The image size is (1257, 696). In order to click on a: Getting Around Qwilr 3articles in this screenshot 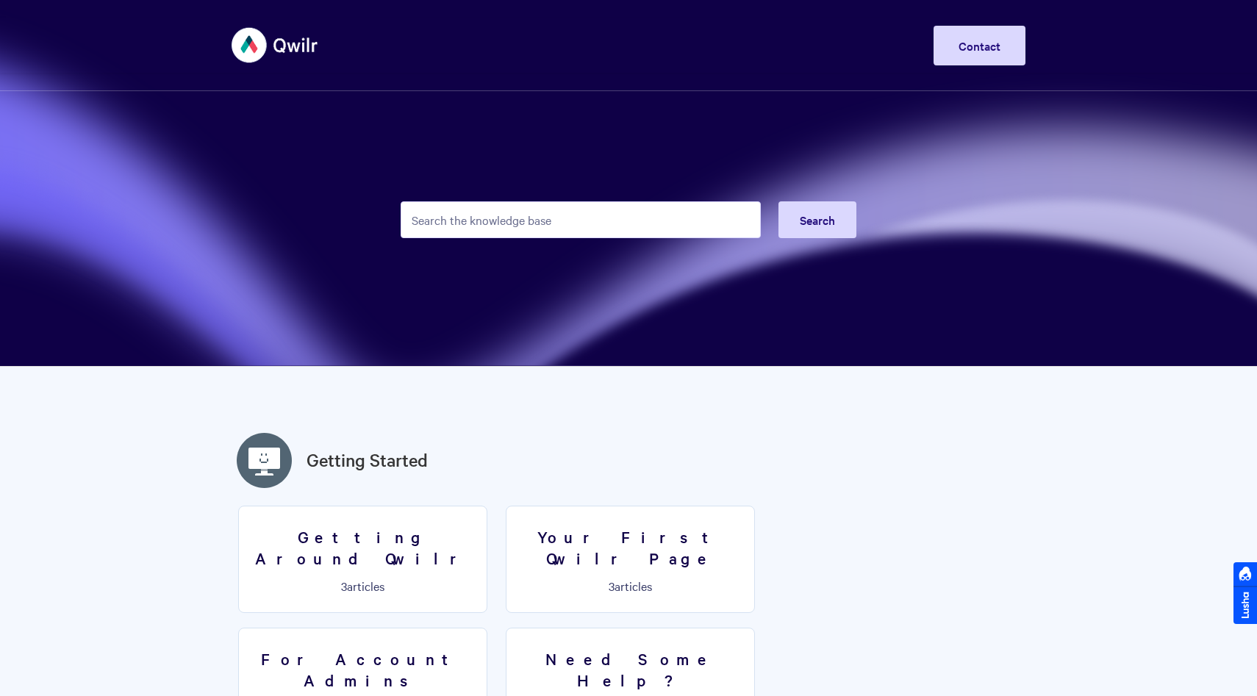, I will do `click(362, 559)`.